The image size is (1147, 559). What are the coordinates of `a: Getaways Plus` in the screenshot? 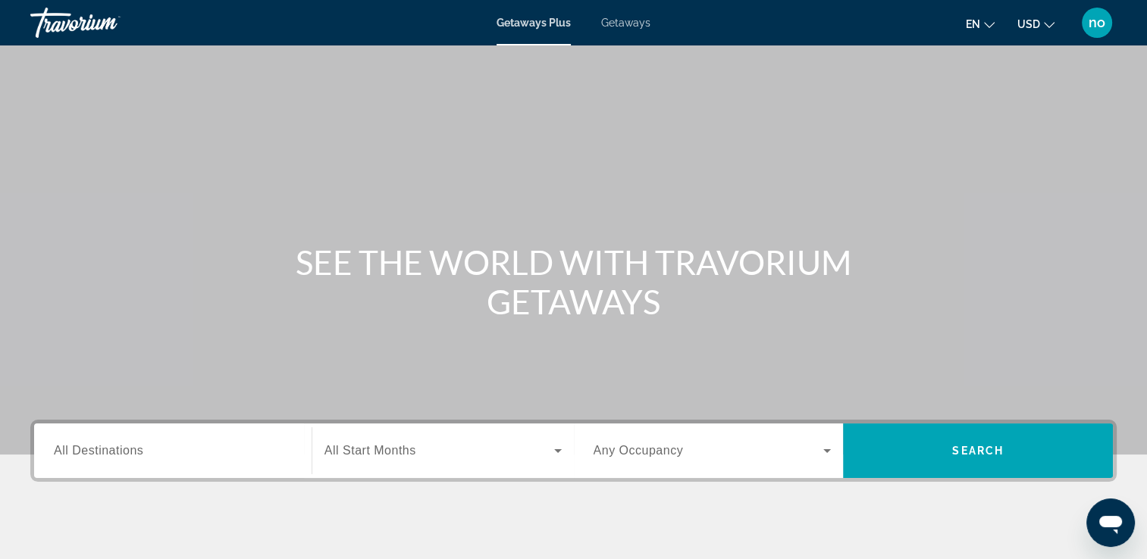 It's located at (533, 23).